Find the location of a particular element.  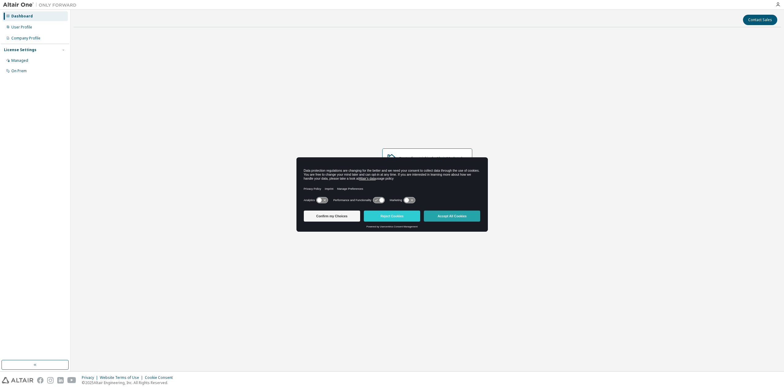

img: facebook.svg is located at coordinates (40, 381).